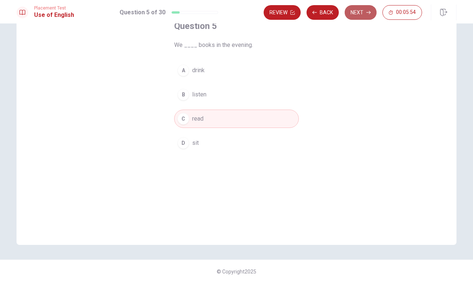 This screenshot has height=283, width=473. I want to click on div: D, so click(183, 143).